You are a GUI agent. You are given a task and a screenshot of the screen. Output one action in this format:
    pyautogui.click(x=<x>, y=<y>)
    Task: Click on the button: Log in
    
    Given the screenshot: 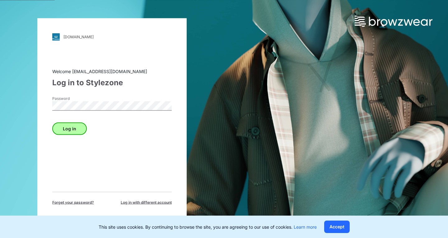 What is the action you would take?
    pyautogui.click(x=69, y=128)
    